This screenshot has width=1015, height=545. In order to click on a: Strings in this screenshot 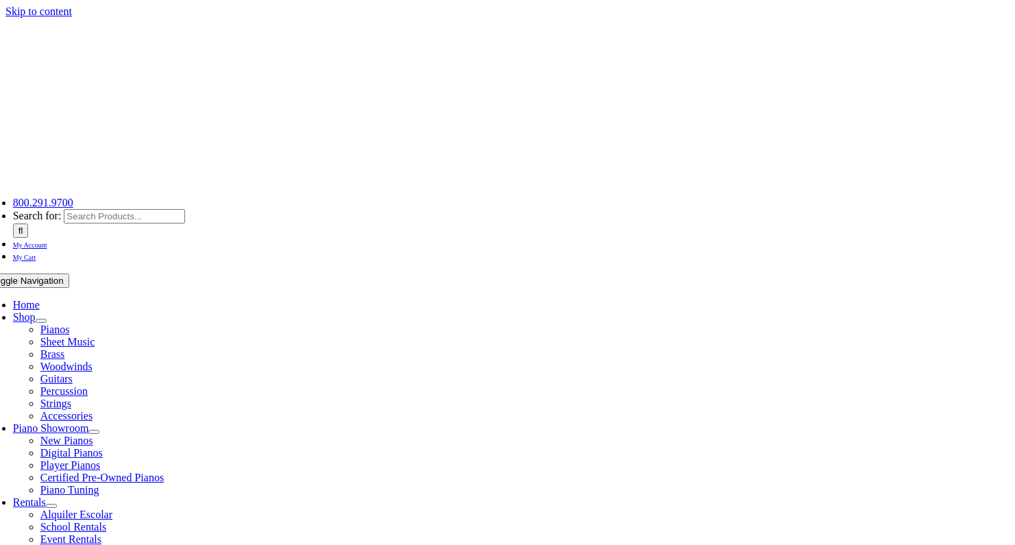, I will do `click(56, 403)`.